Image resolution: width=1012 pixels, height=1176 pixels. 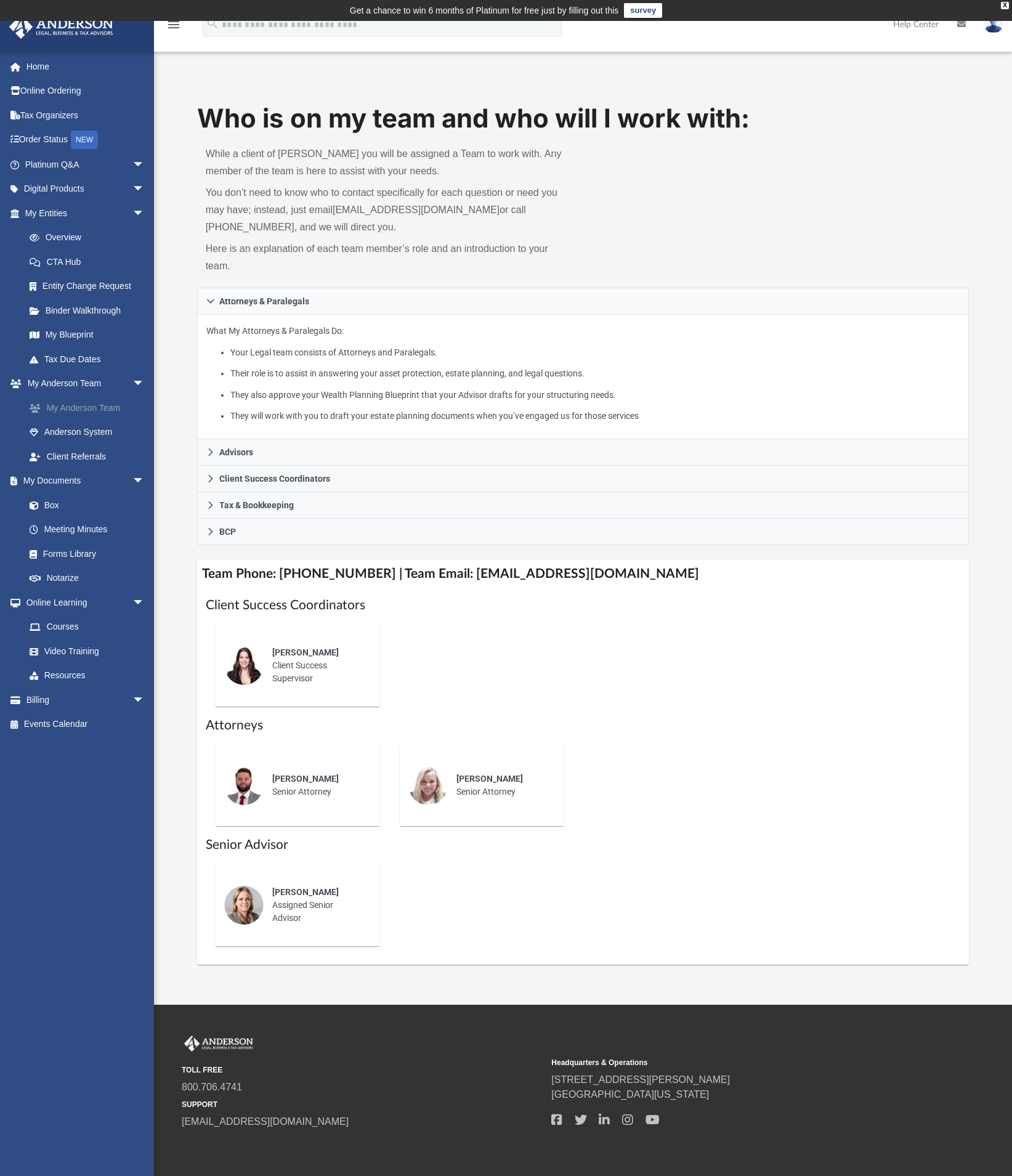 I want to click on li: They also approve your Wealth Planning Blueprint that your Advisor drafts for your structuring ne..., so click(x=596, y=394).